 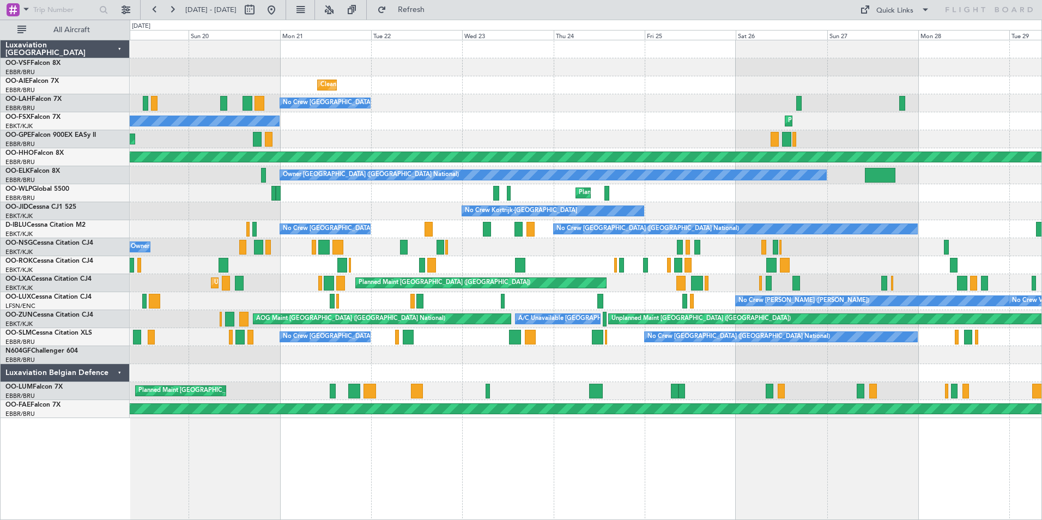 What do you see at coordinates (234, 35) in the screenshot?
I see `div: Sun 20` at bounding box center [234, 35].